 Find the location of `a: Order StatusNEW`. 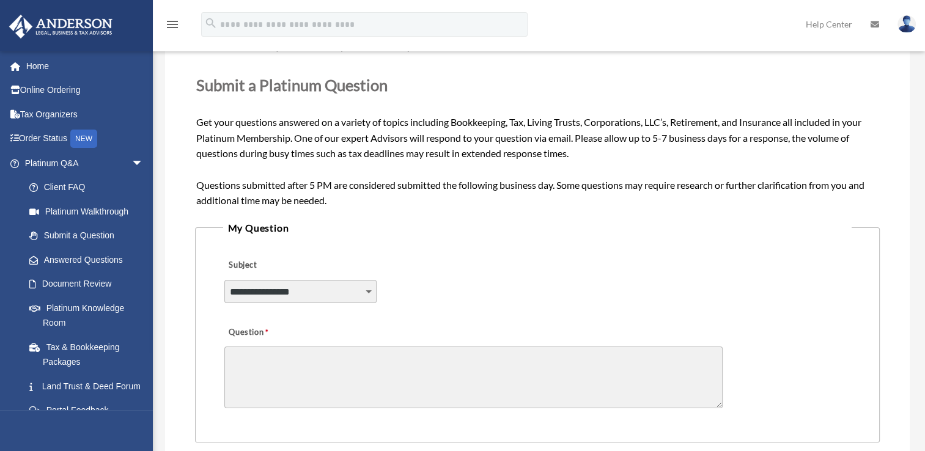

a: Order StatusNEW is located at coordinates (85, 139).